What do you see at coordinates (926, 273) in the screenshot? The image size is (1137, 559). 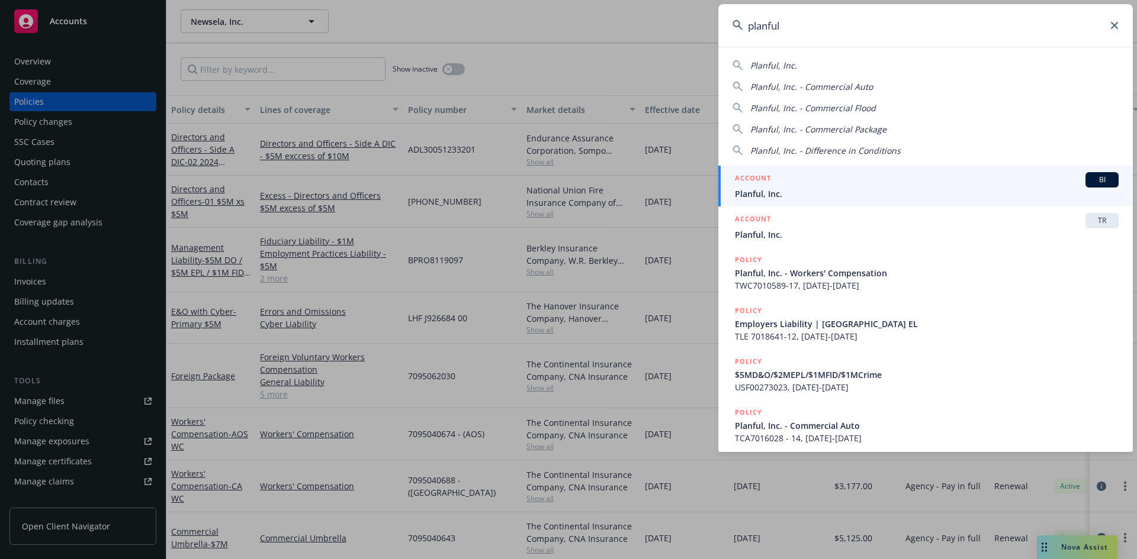 I see `span: Planful, Inc. - Workers' Compensation` at bounding box center [926, 273].